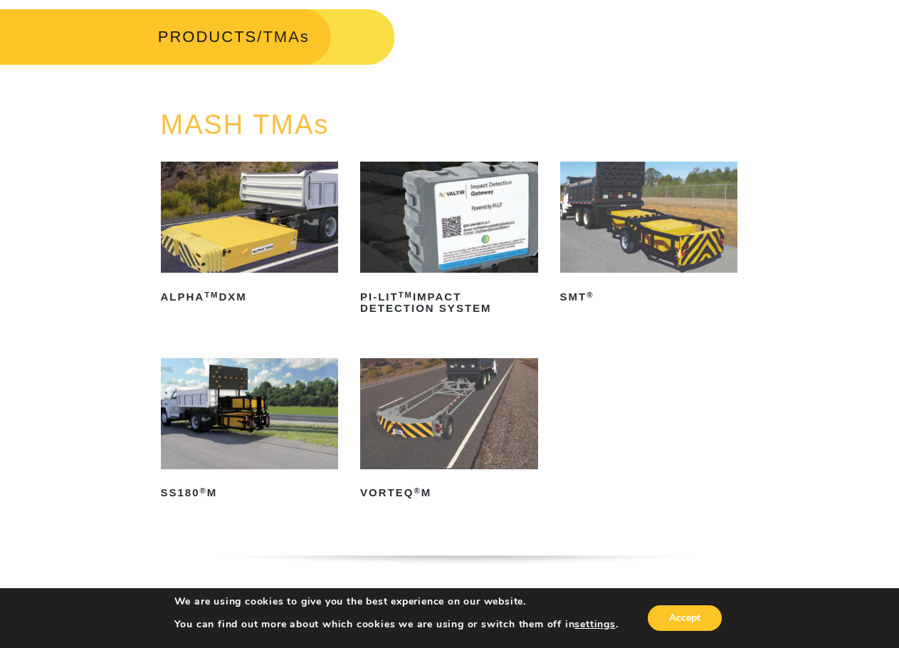 This screenshot has width=899, height=648. Describe the element at coordinates (449, 431) in the screenshot. I see `a: VORTEQ®M` at that location.